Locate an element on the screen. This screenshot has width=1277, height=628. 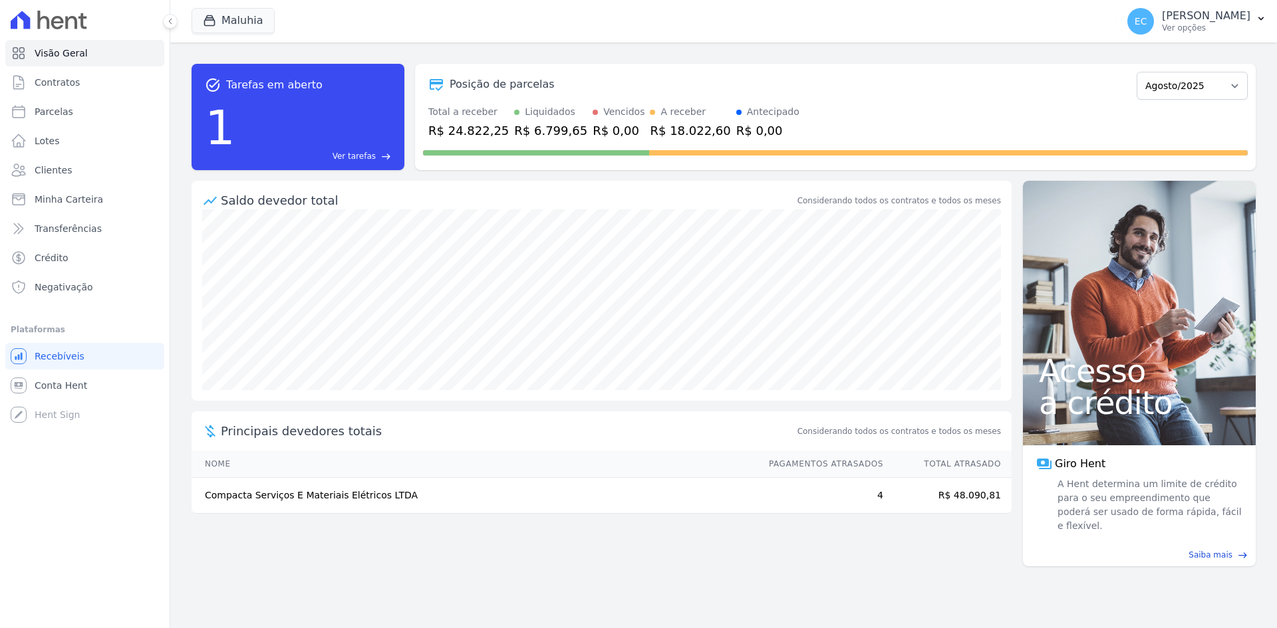
a: Visão Geral is located at coordinates (84, 53).